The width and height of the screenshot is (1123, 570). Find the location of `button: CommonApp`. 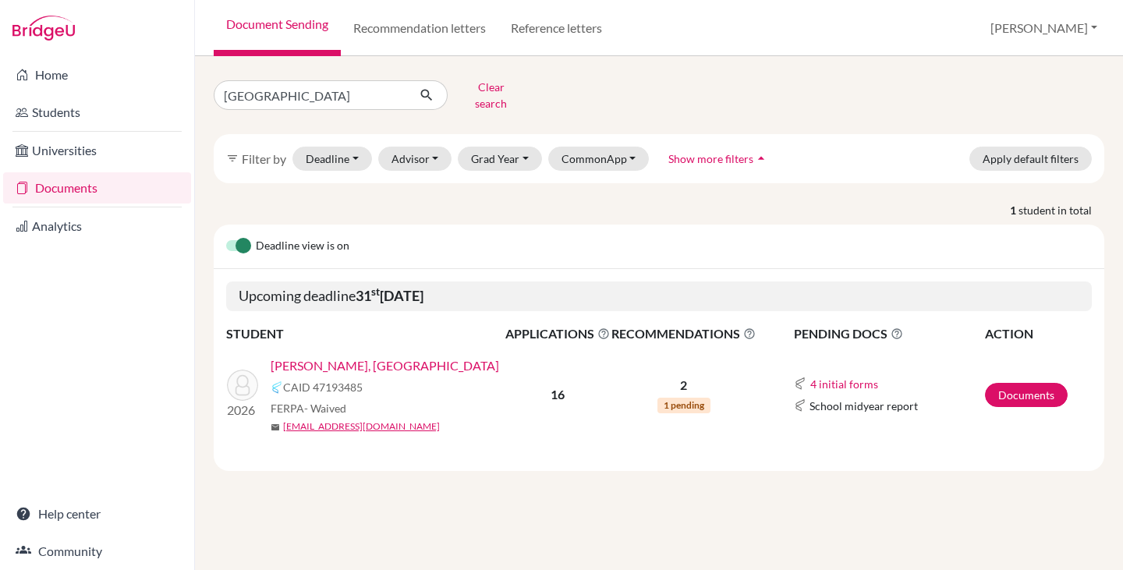

button: CommonApp is located at coordinates (599, 158).